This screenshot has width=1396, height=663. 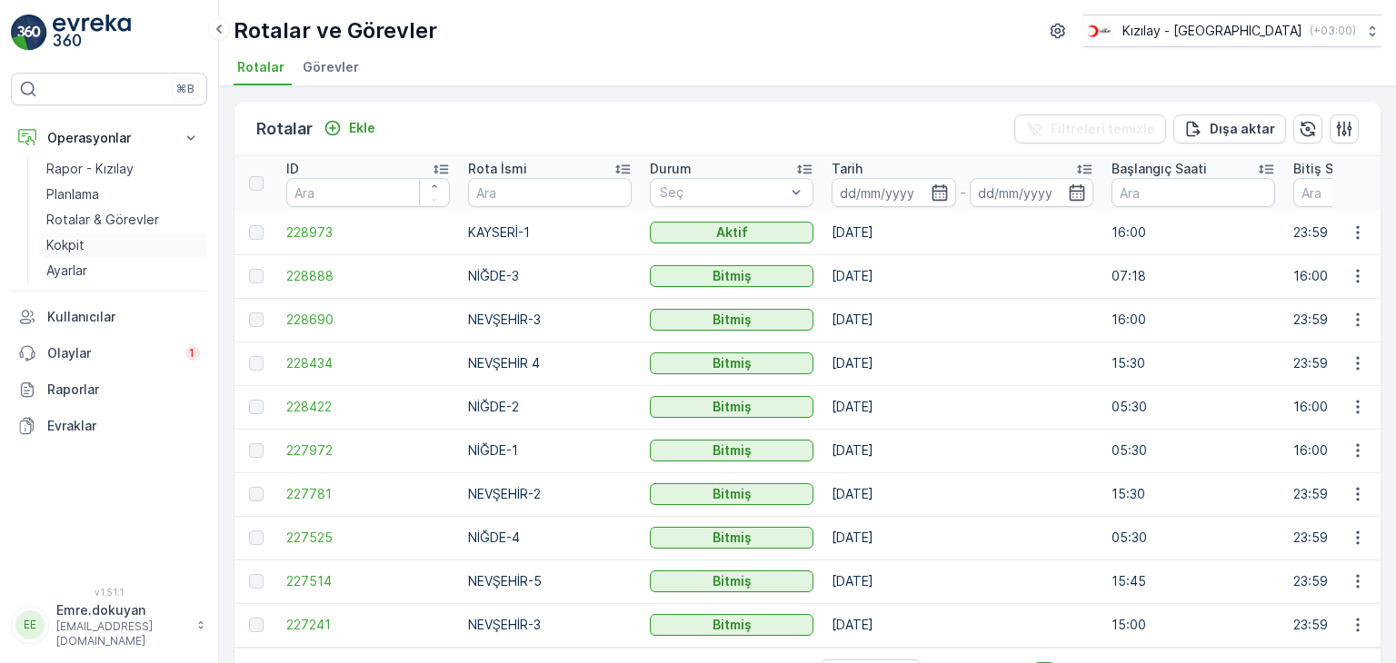 I want to click on span: 228888, so click(x=368, y=276).